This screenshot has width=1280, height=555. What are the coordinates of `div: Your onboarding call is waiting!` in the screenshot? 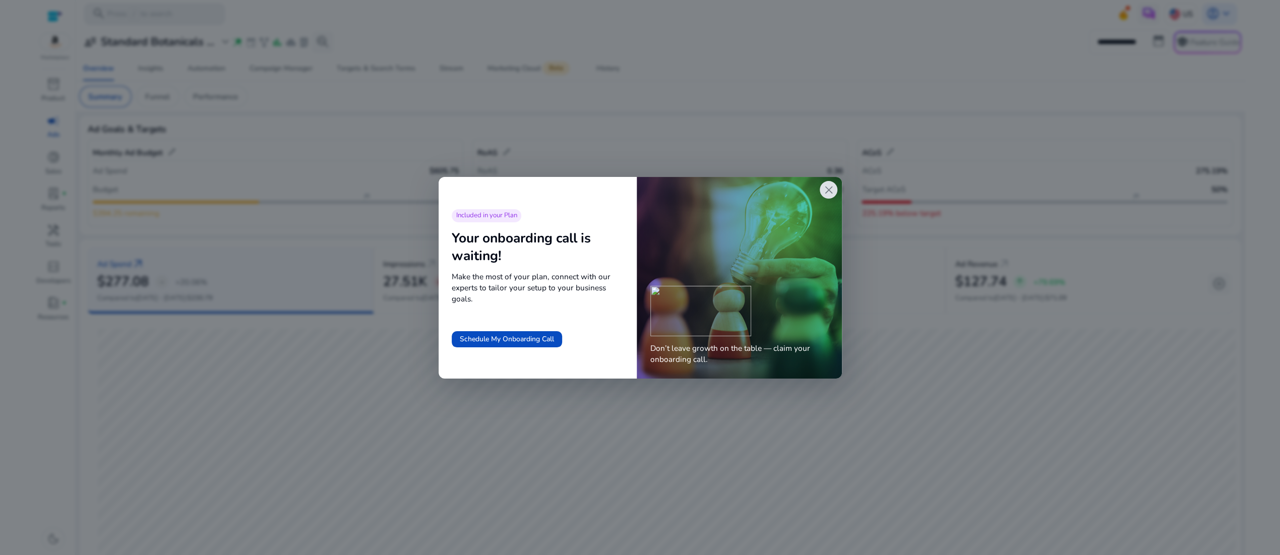 It's located at (537, 247).